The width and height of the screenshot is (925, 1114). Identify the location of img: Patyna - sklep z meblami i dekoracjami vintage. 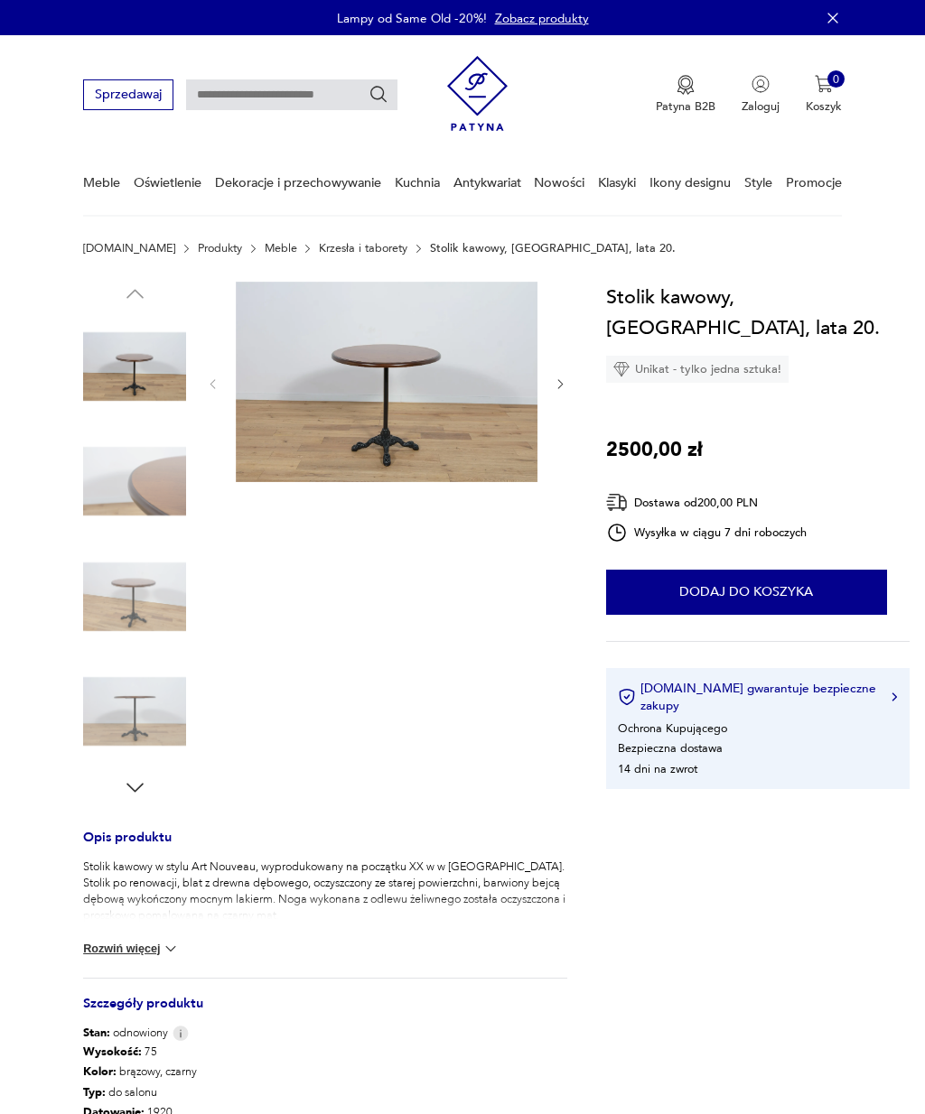
(477, 93).